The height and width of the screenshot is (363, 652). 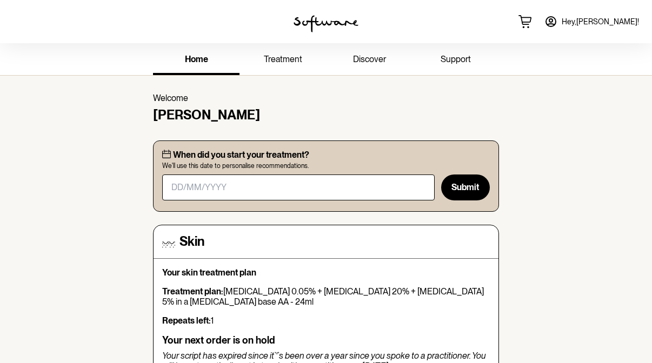 What do you see at coordinates (298, 188) in the screenshot?
I see `input: DD/MM/YYYY` at bounding box center [298, 188].